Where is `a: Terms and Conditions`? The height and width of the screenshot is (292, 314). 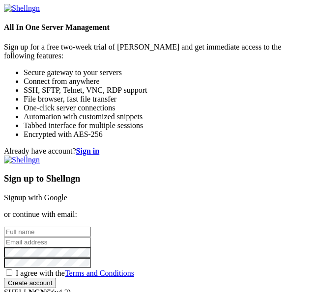 a: Terms and Conditions is located at coordinates (99, 273).